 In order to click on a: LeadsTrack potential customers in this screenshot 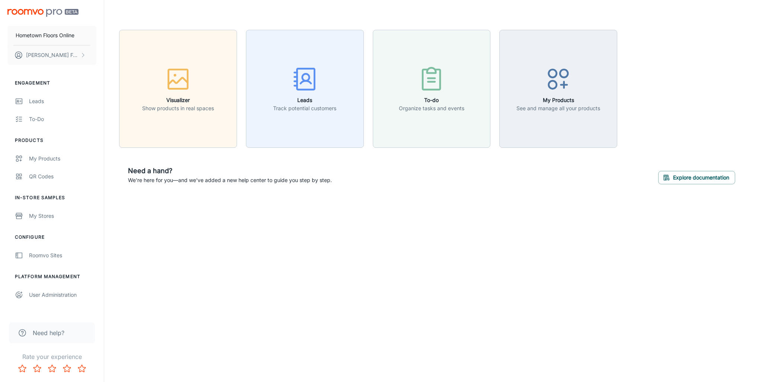, I will do `click(305, 88)`.